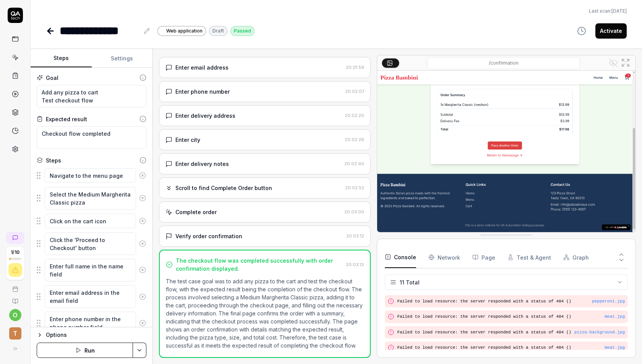 The width and height of the screenshot is (642, 364). Describe the element at coordinates (96, 335) in the screenshot. I see `div: Options` at that location.